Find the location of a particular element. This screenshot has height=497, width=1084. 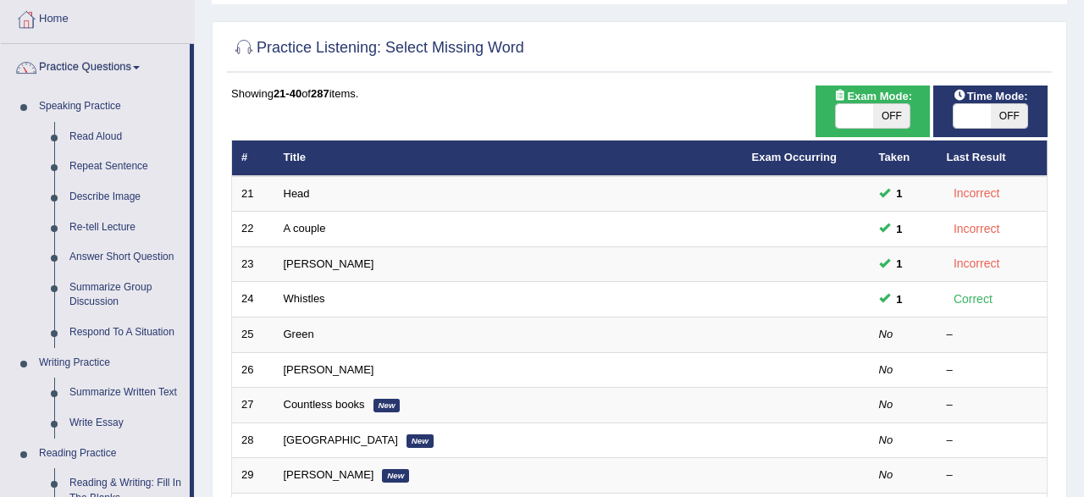

a: Green is located at coordinates (299, 334).